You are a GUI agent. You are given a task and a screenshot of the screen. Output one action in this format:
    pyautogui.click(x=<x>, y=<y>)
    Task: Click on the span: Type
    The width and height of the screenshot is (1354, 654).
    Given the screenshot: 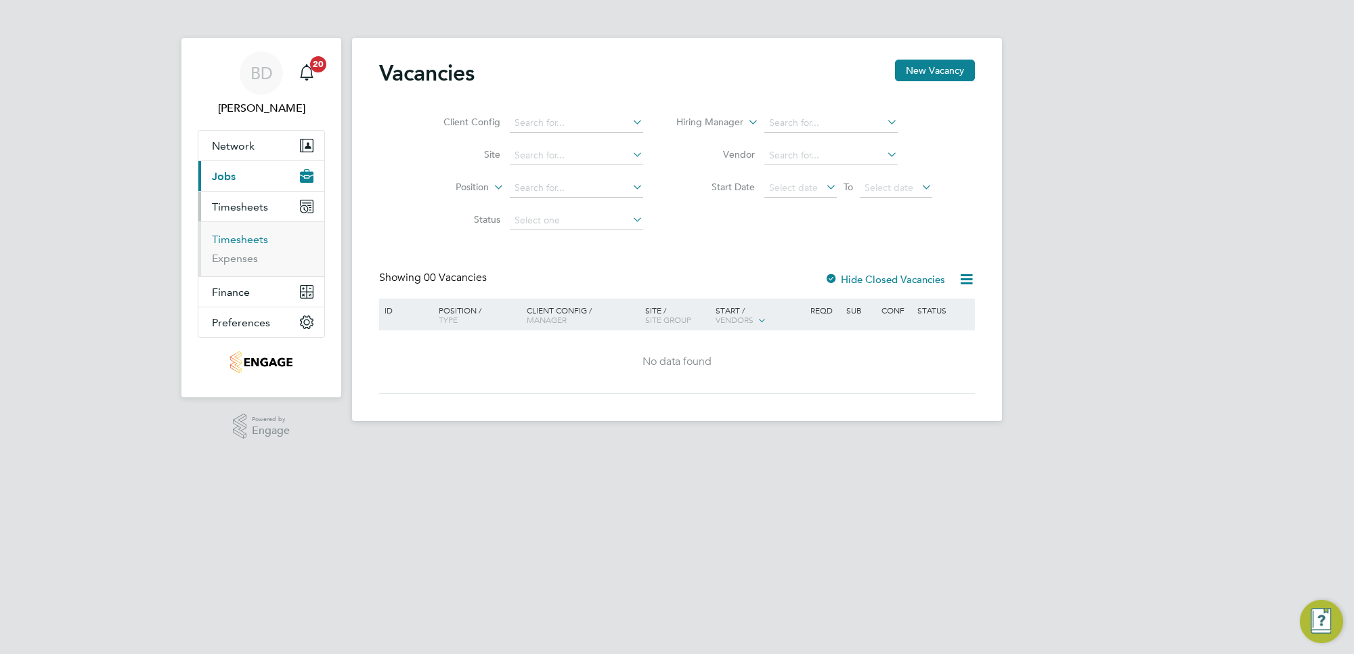 What is the action you would take?
    pyautogui.click(x=448, y=320)
    